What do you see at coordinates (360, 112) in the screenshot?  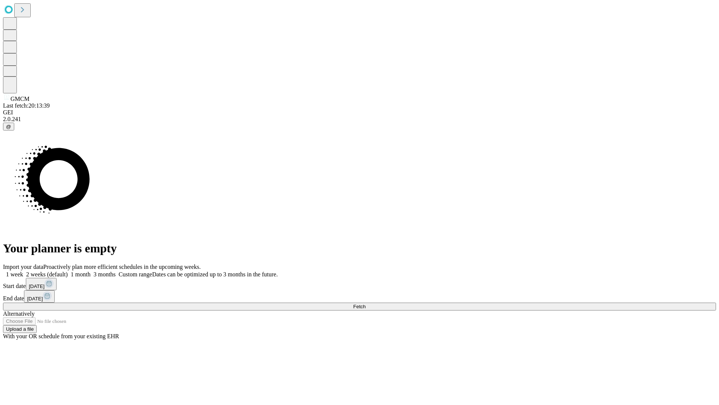 I see `div: GEI` at bounding box center [360, 112].